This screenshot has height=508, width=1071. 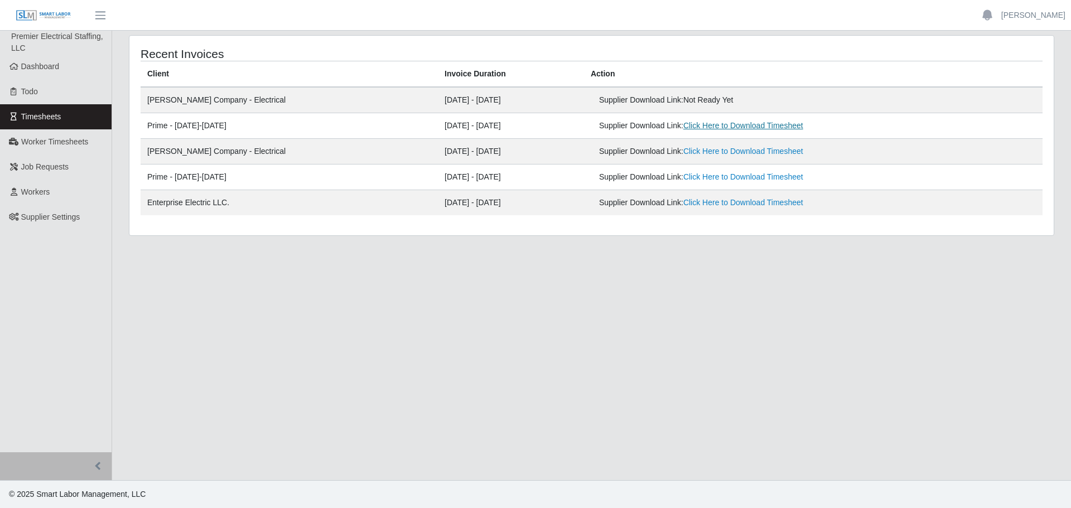 What do you see at coordinates (36, 192) in the screenshot?
I see `span: Workers` at bounding box center [36, 192].